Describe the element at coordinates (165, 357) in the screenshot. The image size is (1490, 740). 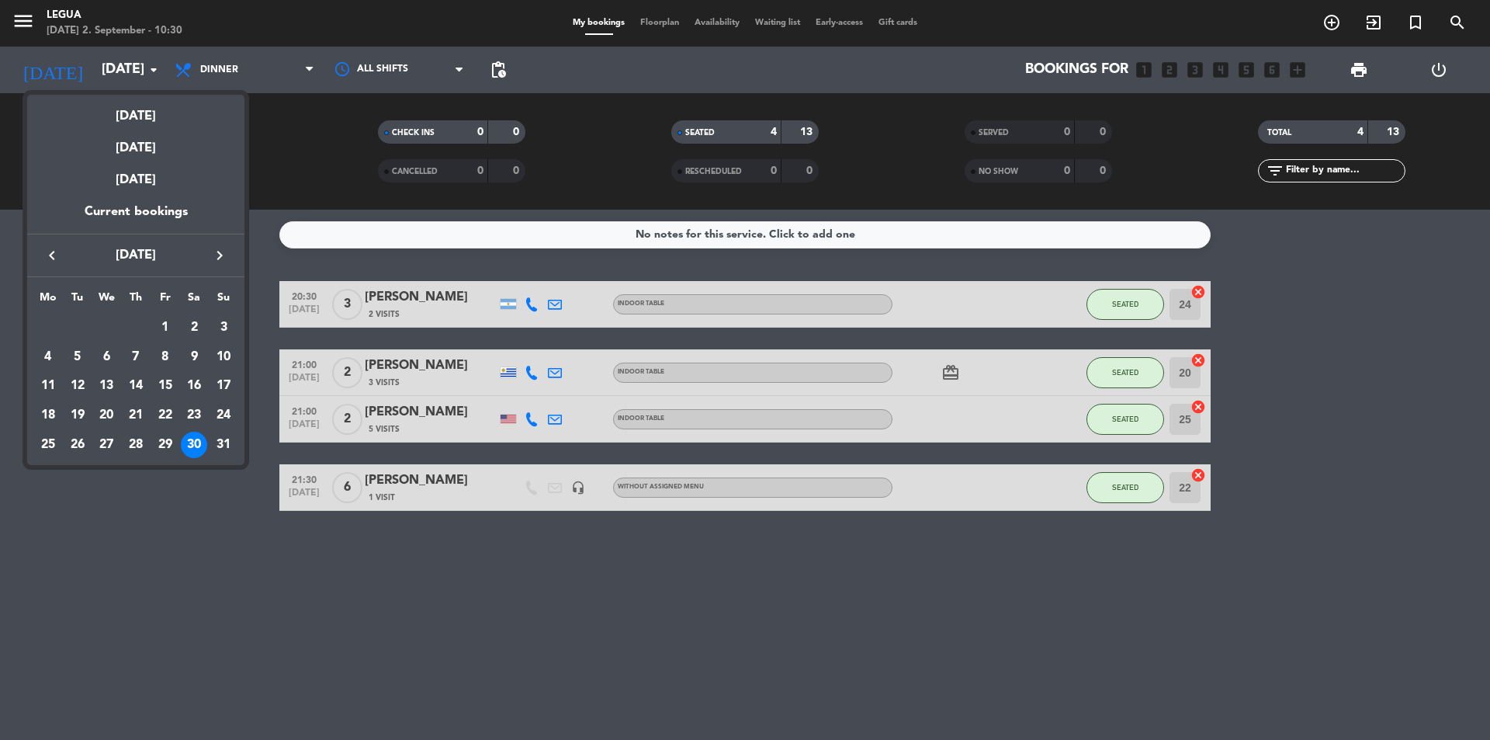
I see `div: 8` at that location.